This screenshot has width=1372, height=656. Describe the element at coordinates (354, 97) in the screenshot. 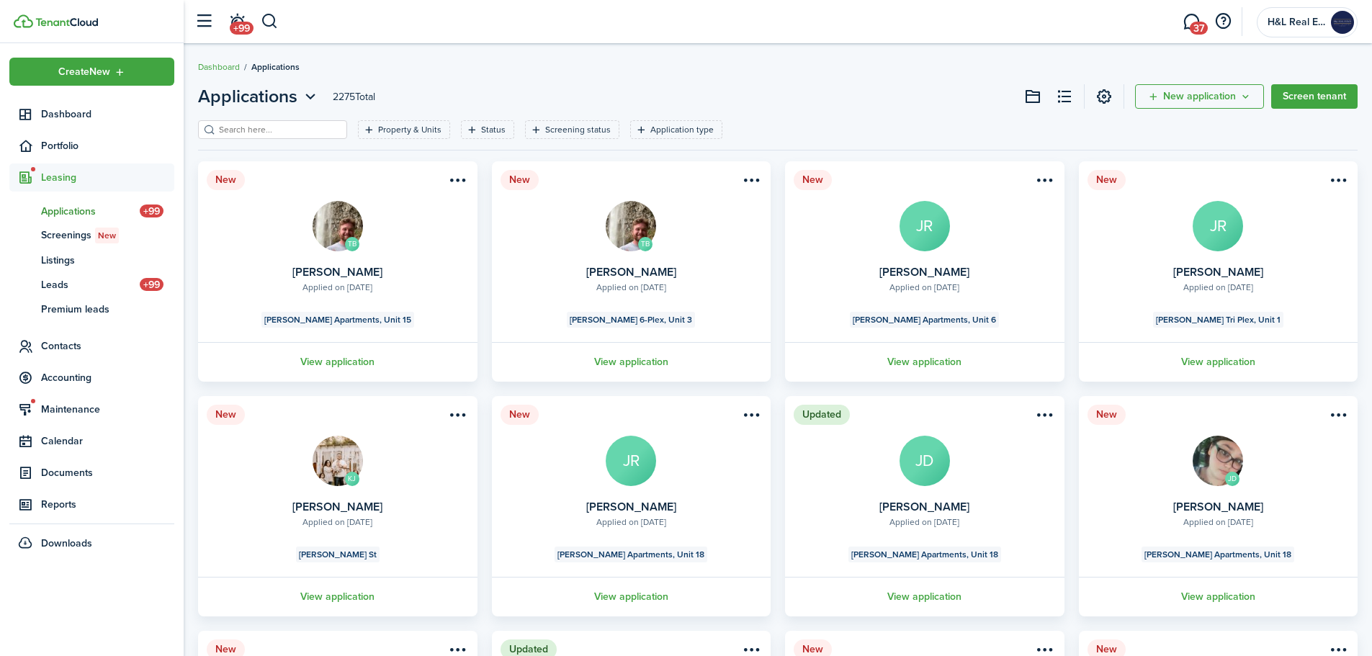

I see `header-page-total: 2275 Total` at that location.